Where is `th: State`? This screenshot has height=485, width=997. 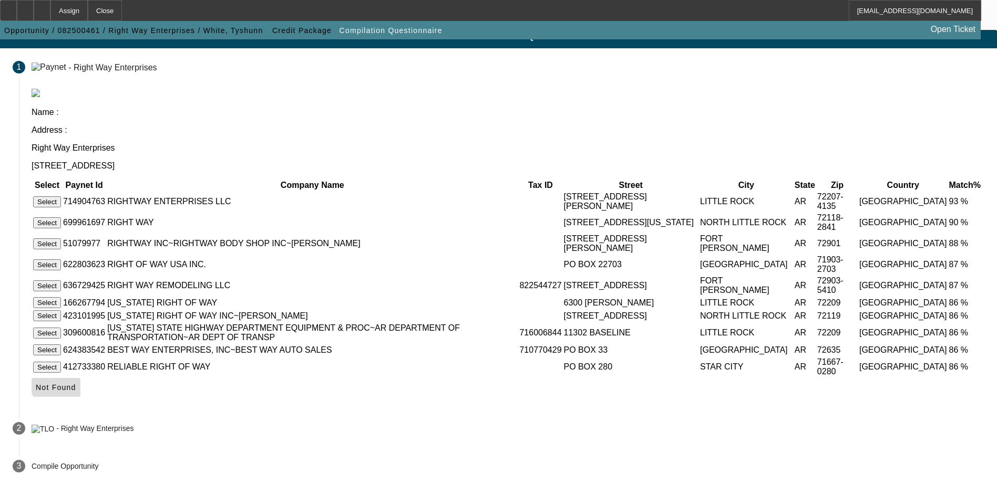 th: State is located at coordinates (804, 185).